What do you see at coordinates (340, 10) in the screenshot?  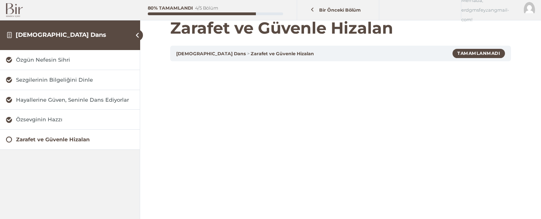 I see `span: Bir Önceki Bölüm` at bounding box center [340, 10].